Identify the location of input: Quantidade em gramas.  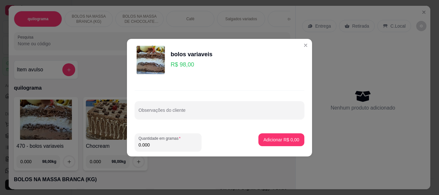
(168, 145).